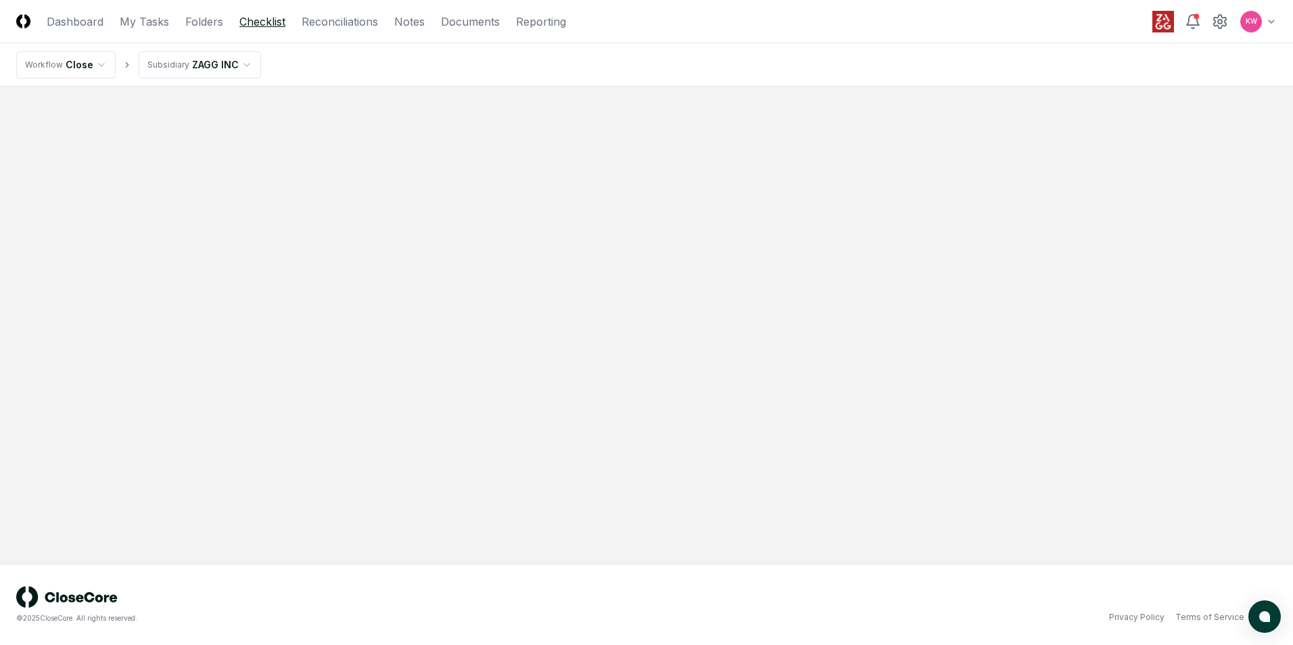  Describe the element at coordinates (1251, 21) in the screenshot. I see `span: KW` at that location.